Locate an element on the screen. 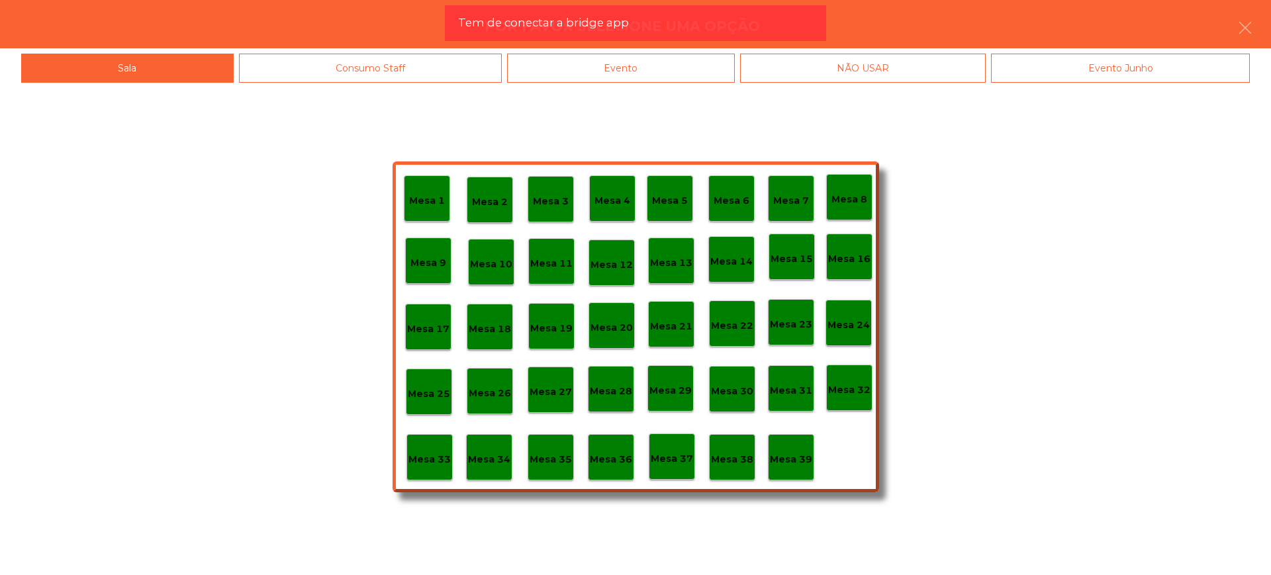 This screenshot has height=575, width=1271. div: Consumo Staff is located at coordinates (371, 68).